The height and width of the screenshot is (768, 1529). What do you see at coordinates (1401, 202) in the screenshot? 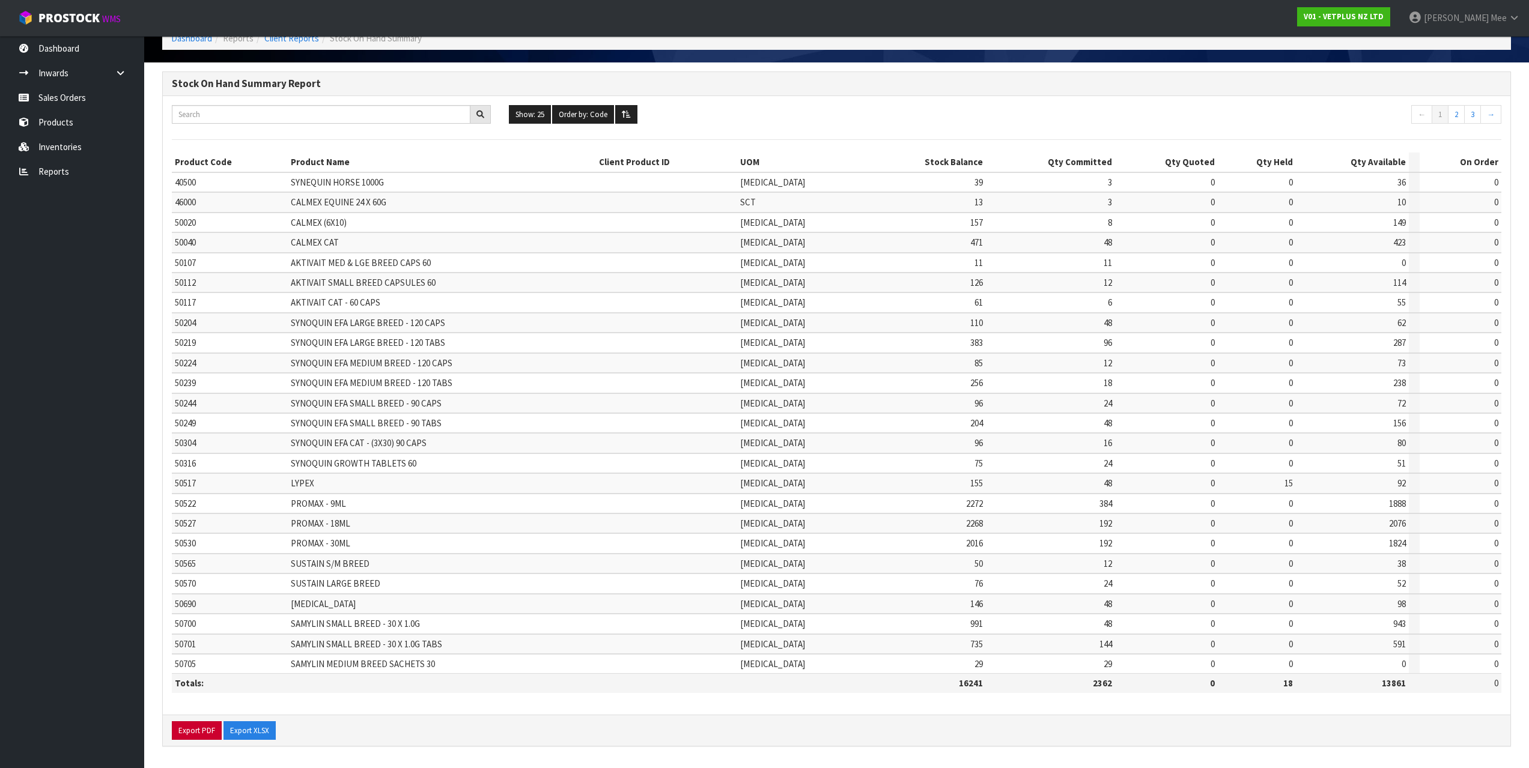
I see `span: 10` at bounding box center [1401, 202].